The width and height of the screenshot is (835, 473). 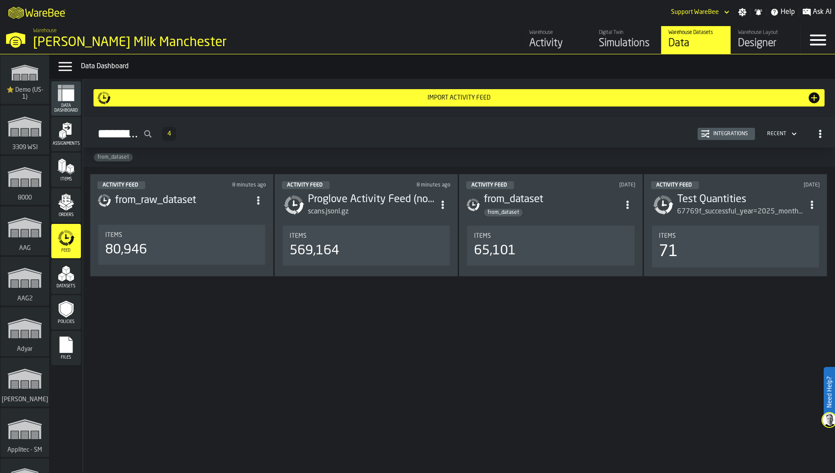 What do you see at coordinates (66, 206) in the screenshot?
I see `li: menu Orders` at bounding box center [66, 206].